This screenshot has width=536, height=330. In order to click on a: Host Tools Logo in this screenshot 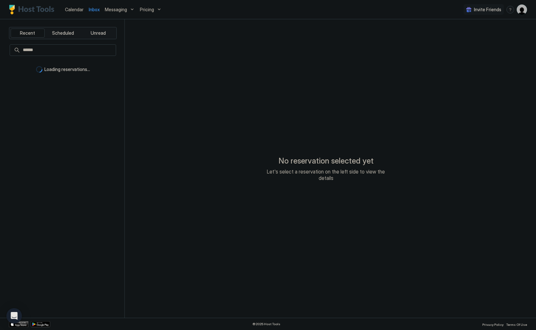, I will do `click(33, 10)`.